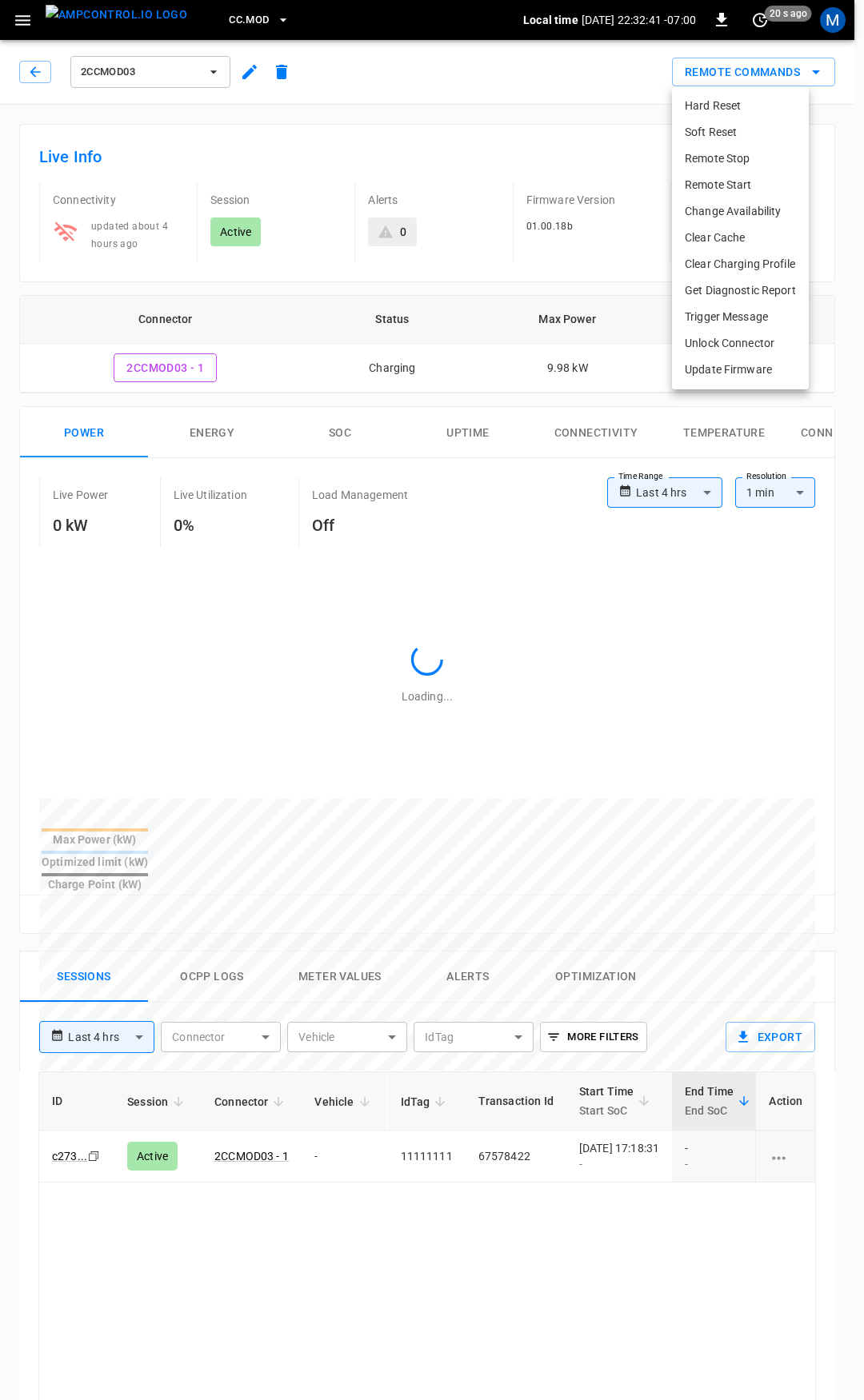  Describe the element at coordinates (740, 106) in the screenshot. I see `li: Hard Reset` at that location.